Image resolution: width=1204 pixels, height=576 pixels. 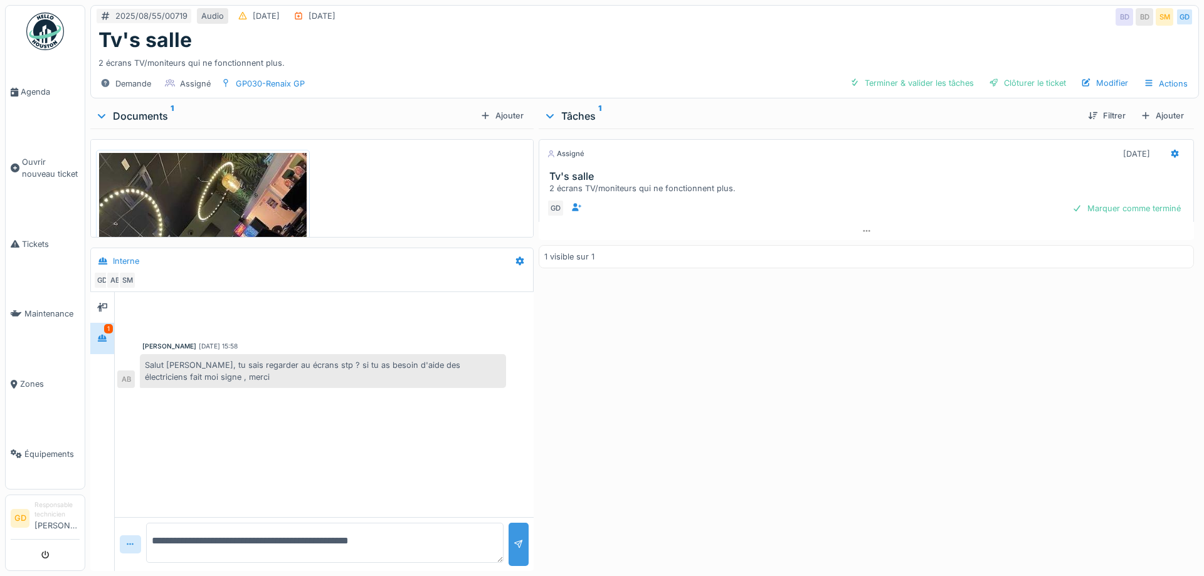 What do you see at coordinates (213, 16) in the screenshot?
I see `div: Audio` at bounding box center [213, 16].